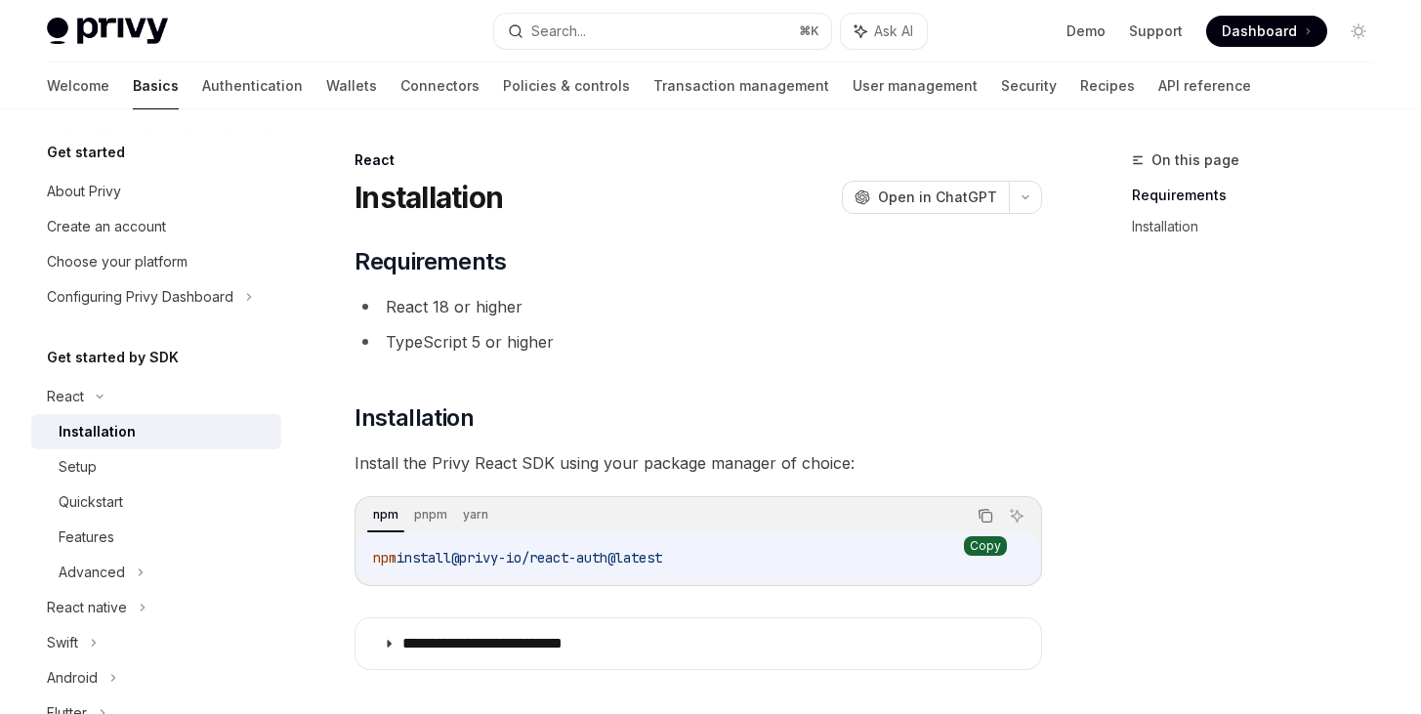 Image resolution: width=1421 pixels, height=714 pixels. What do you see at coordinates (985, 546) in the screenshot?
I see `div: Copy` at bounding box center [985, 546].